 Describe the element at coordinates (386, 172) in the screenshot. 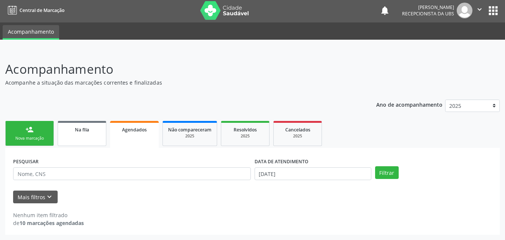

I see `button: Filtrar` at that location.